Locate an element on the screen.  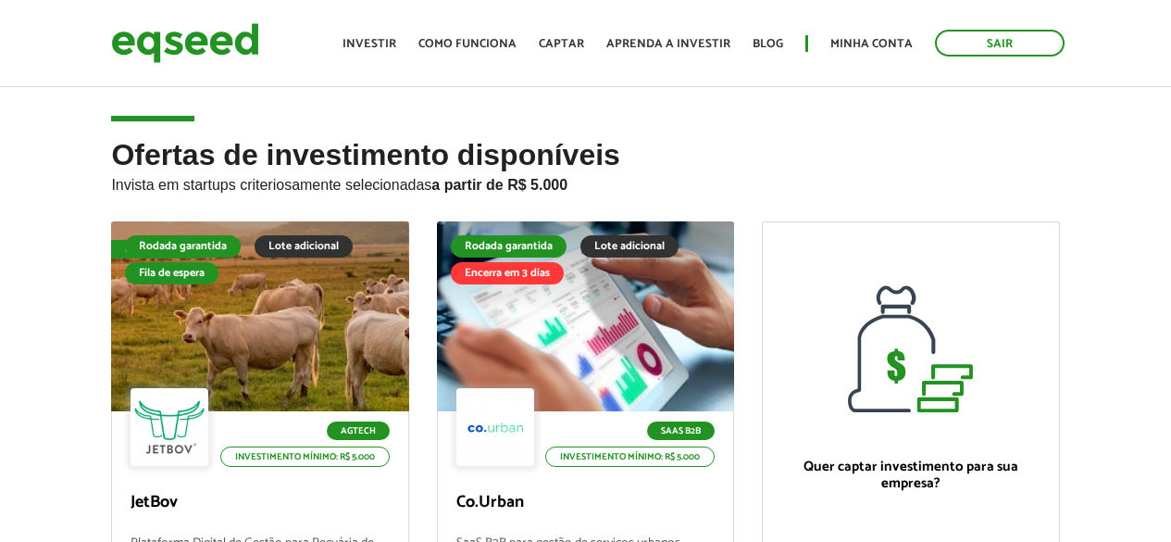
h2: Ofertas de investimento disponíveis is located at coordinates (585, 180).